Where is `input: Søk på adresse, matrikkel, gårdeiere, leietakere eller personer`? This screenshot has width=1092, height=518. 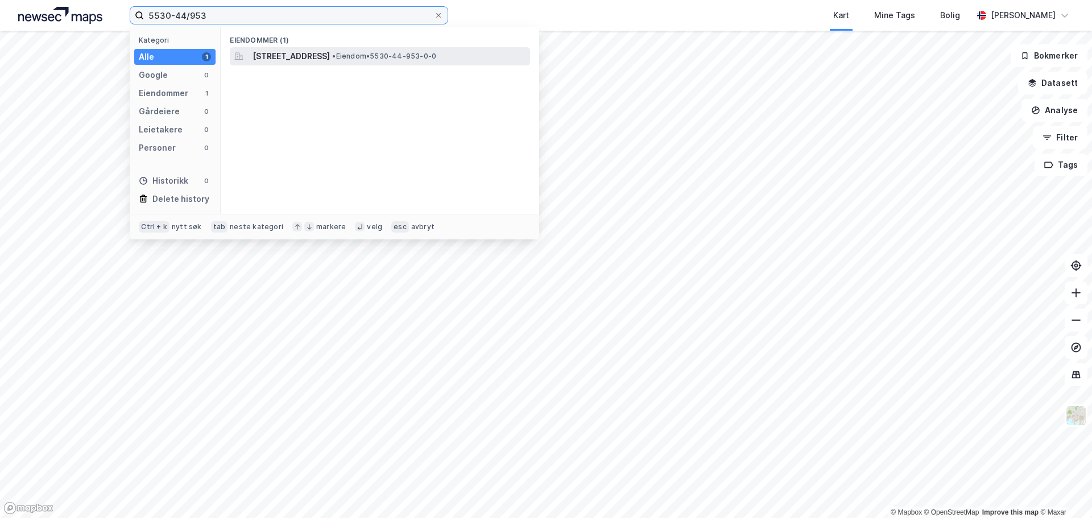
input: Søk på adresse, matrikkel, gårdeiere, leietakere eller personer is located at coordinates (289, 15).